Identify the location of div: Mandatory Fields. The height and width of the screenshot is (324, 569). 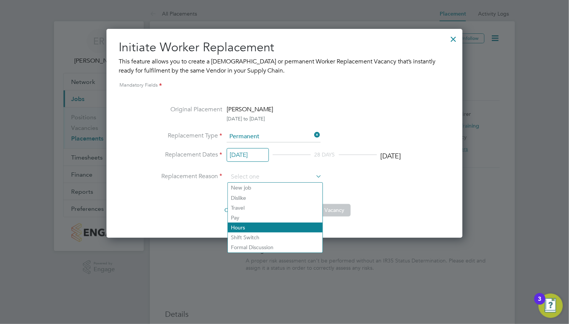
(284, 86).